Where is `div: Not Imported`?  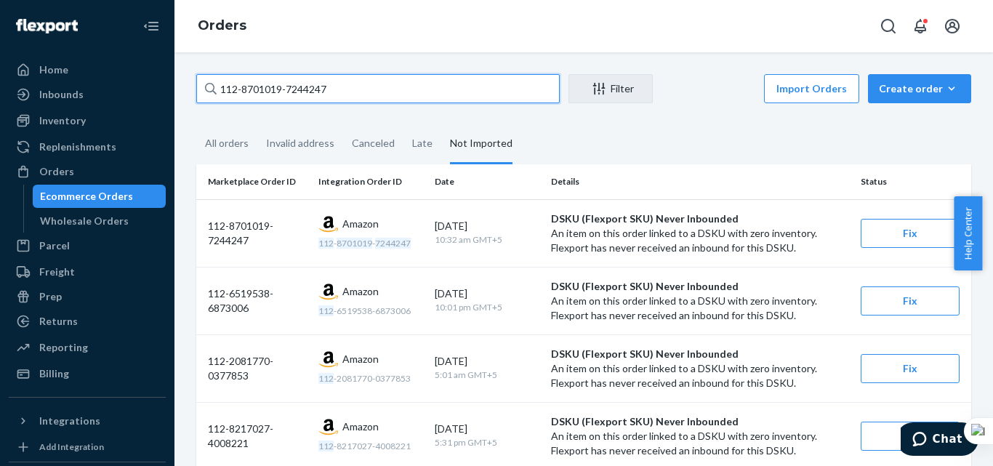 div: Not Imported is located at coordinates (481, 144).